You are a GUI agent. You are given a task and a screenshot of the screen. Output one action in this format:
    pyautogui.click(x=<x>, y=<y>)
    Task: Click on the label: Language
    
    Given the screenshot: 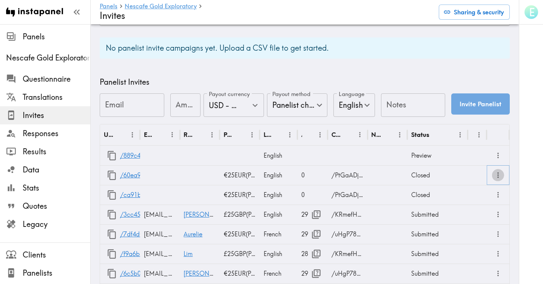 What is the action you would take?
    pyautogui.click(x=351, y=94)
    